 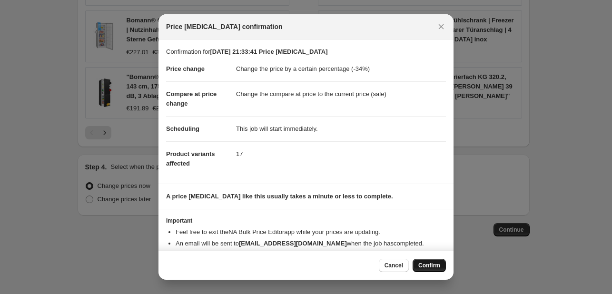 I want to click on li: Feel free to exit the NA Bulk Price Editor app while your prices are updating., so click(x=311, y=232).